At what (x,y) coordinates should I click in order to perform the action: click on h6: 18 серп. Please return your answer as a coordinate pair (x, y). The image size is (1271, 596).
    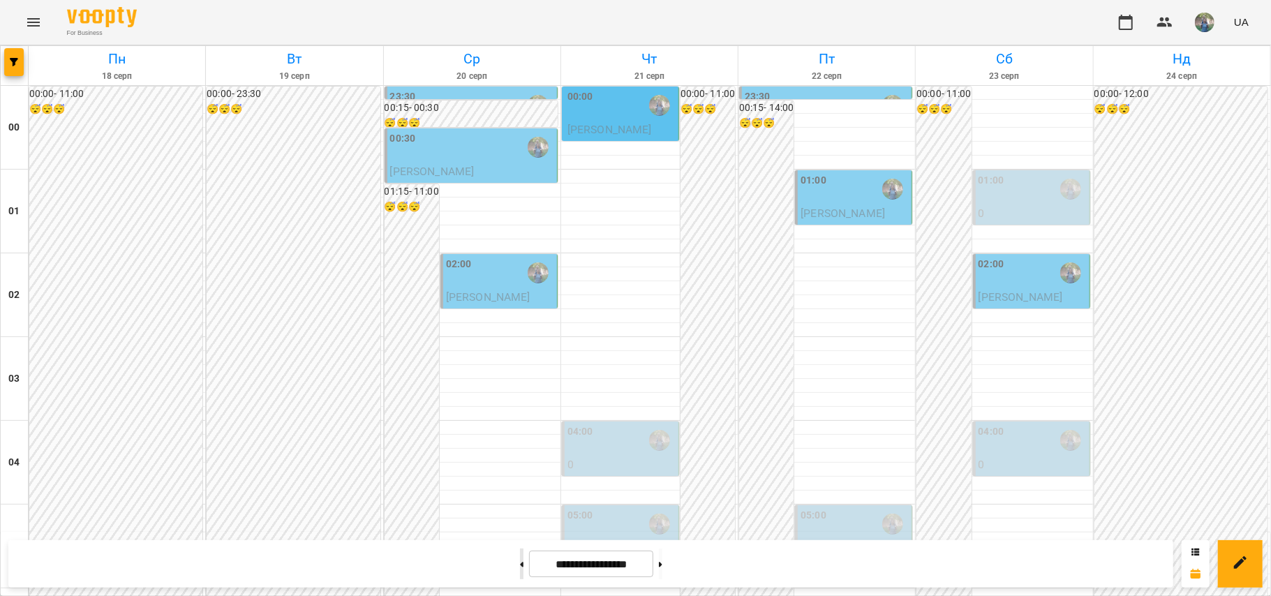
    Looking at the image, I should click on (117, 76).